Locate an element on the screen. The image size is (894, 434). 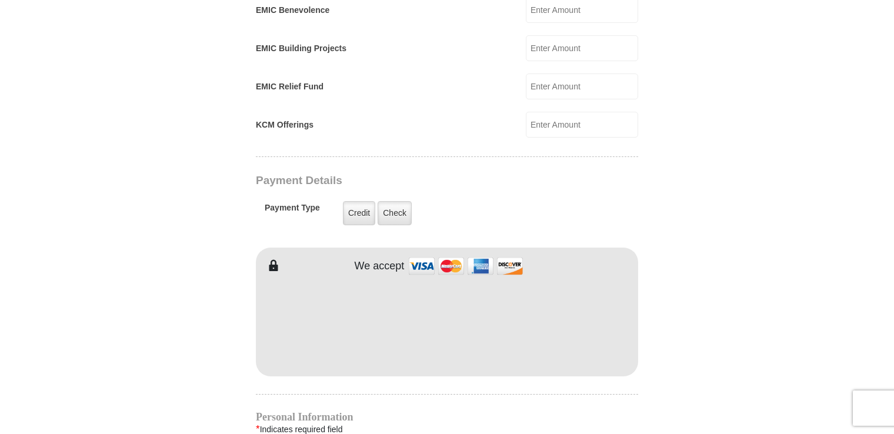
label: EMIC Relief Fund is located at coordinates (289, 86).